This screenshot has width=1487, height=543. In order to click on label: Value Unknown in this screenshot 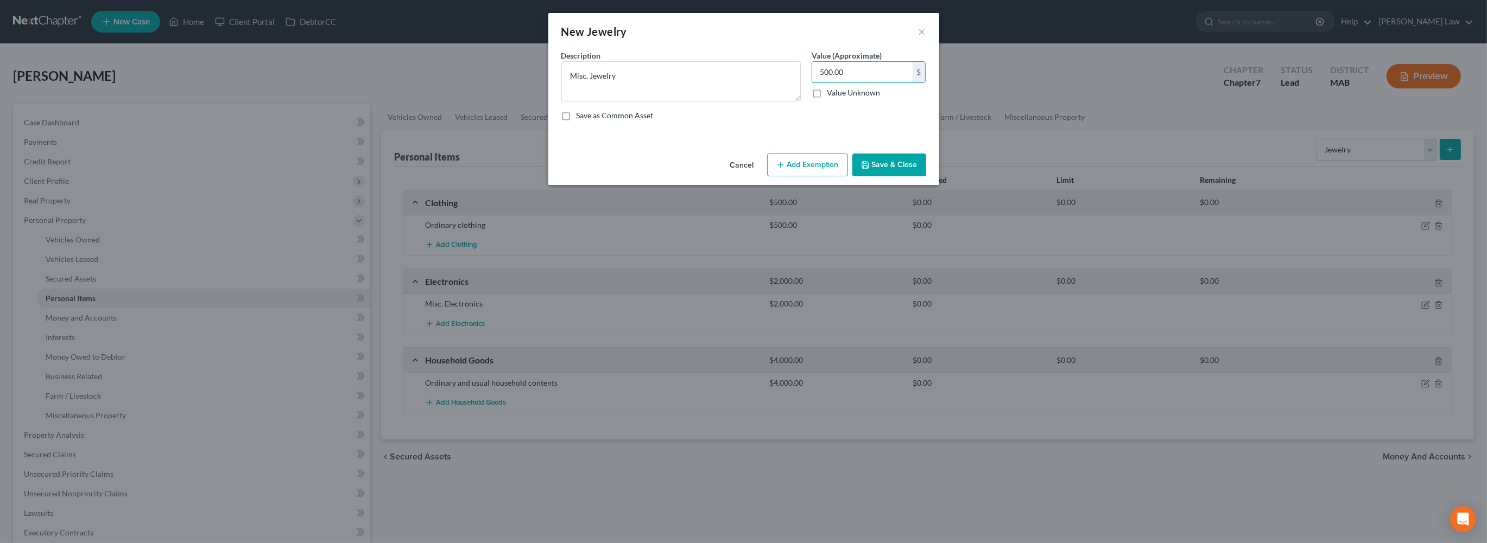, I will do `click(853, 93)`.